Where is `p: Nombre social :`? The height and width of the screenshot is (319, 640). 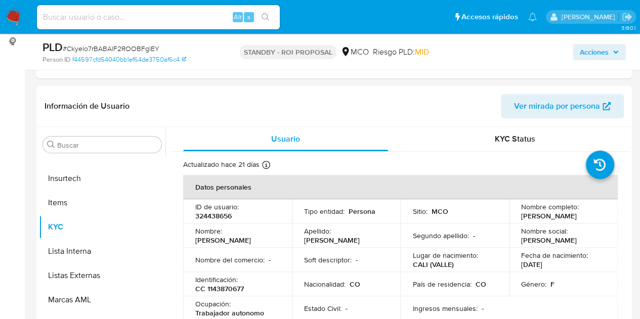 p: Nombre social : is located at coordinates (544, 231).